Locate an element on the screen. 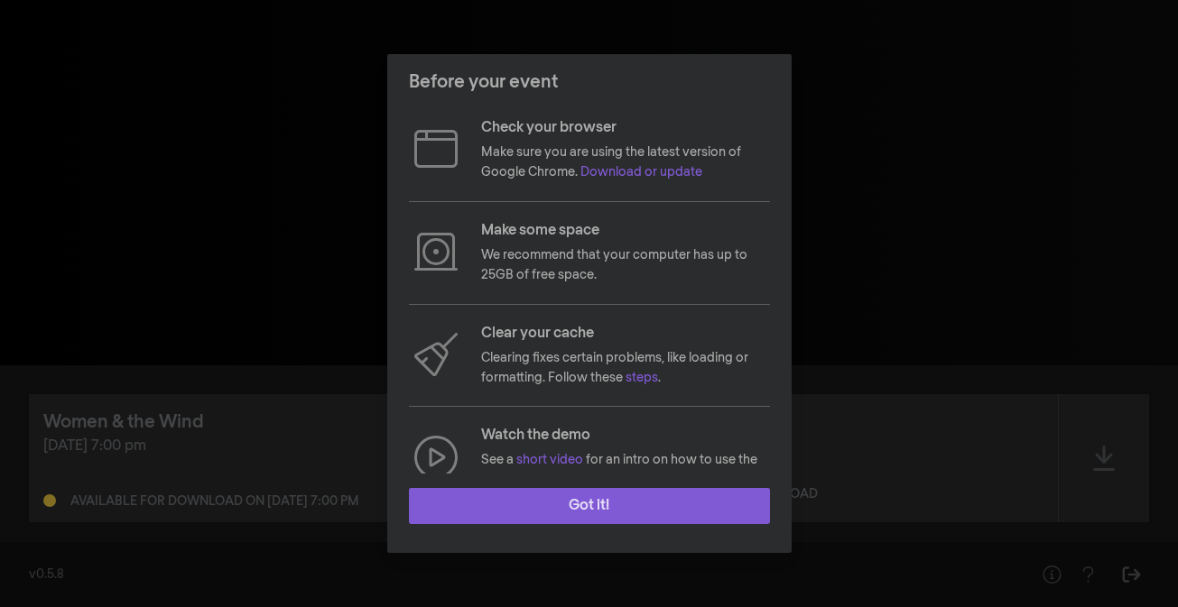 Image resolution: width=1178 pixels, height=607 pixels. p: Watch the demo is located at coordinates (625, 436).